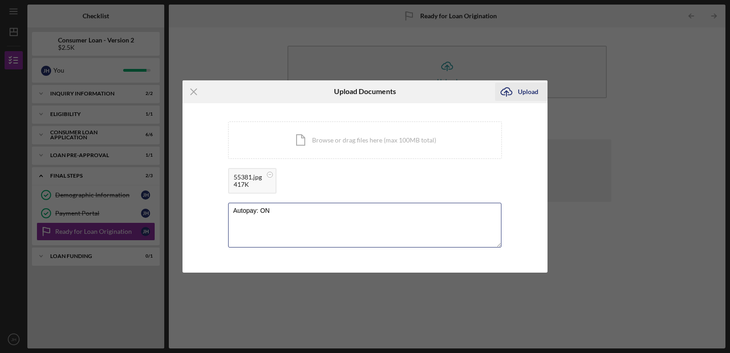 This screenshot has height=353, width=730. What do you see at coordinates (248, 184) in the screenshot?
I see `div: 417K` at bounding box center [248, 184].